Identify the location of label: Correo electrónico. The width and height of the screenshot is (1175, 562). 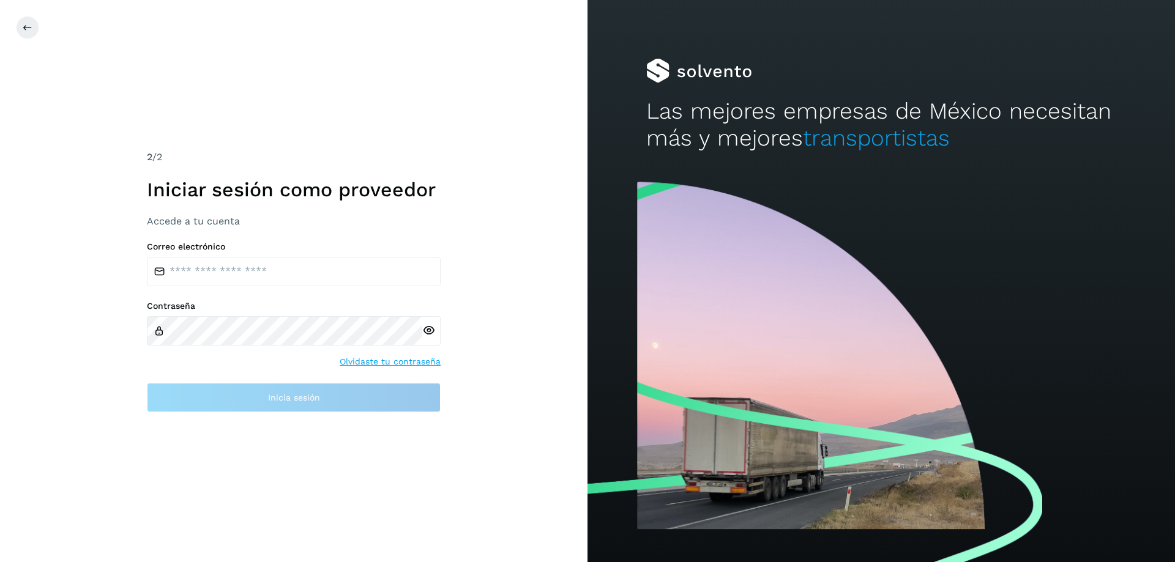
(294, 247).